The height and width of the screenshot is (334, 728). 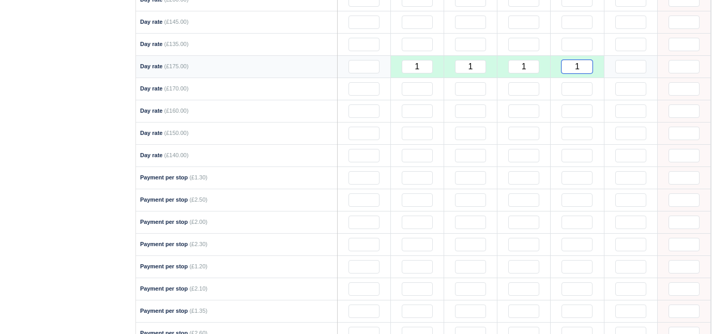 I want to click on span: (£1.35), so click(x=198, y=311).